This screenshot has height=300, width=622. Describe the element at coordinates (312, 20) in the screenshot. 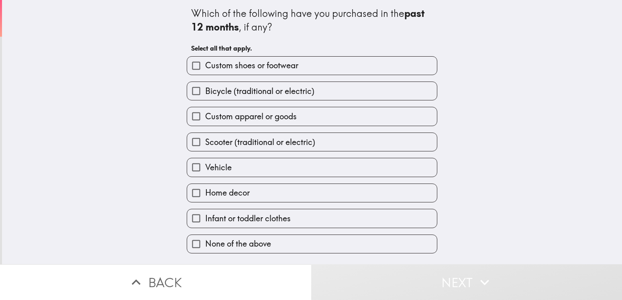

I see `div: Which of the following have you purchased in the , if any?` at that location.